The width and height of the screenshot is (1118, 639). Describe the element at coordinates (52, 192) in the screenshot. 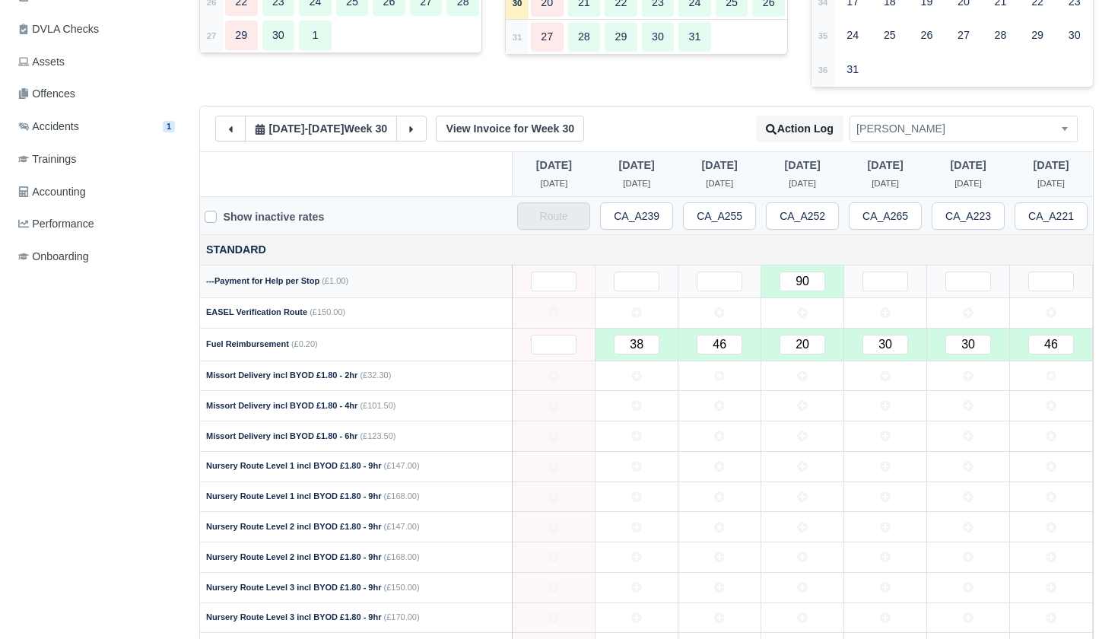

I see `span: Accounting` at that location.